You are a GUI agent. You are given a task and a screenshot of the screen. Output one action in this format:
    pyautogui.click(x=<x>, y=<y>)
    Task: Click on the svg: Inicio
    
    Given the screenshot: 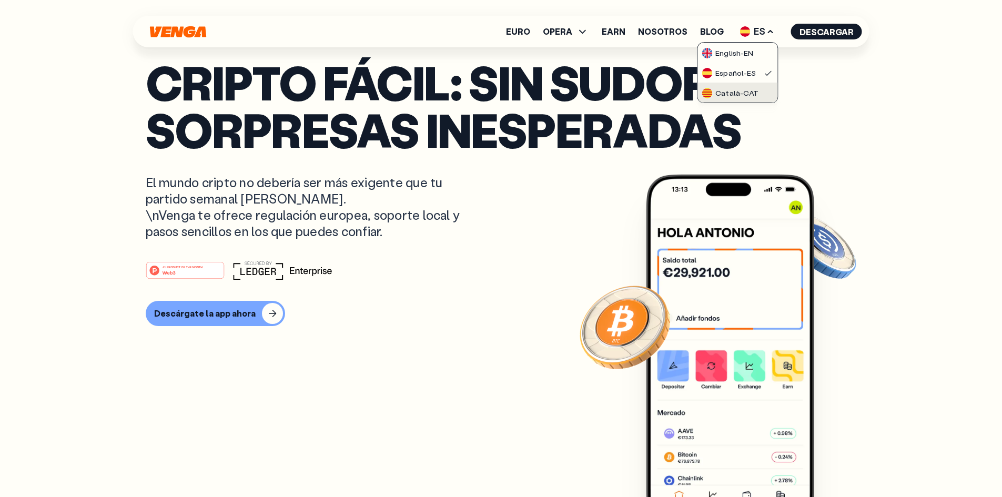 What is the action you would take?
    pyautogui.click(x=178, y=32)
    